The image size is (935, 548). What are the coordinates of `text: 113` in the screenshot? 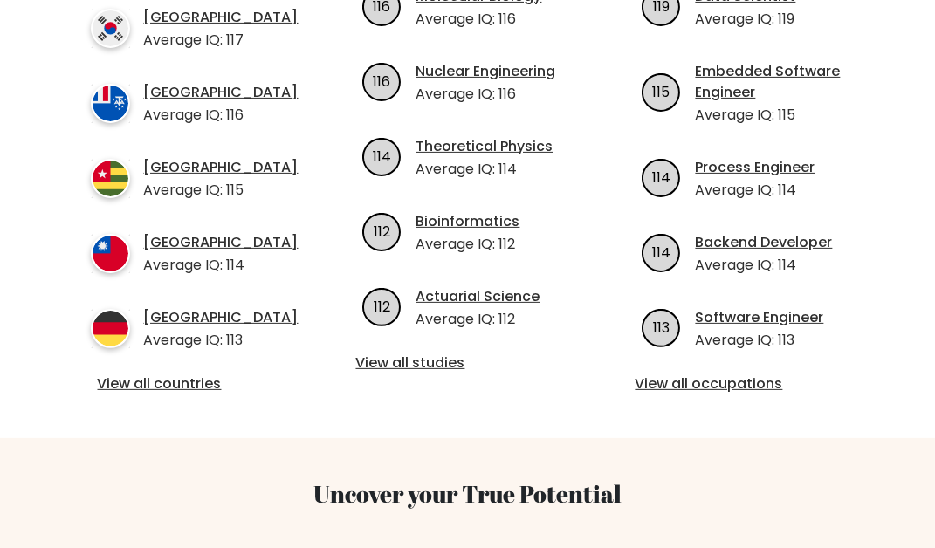 It's located at (661, 327).